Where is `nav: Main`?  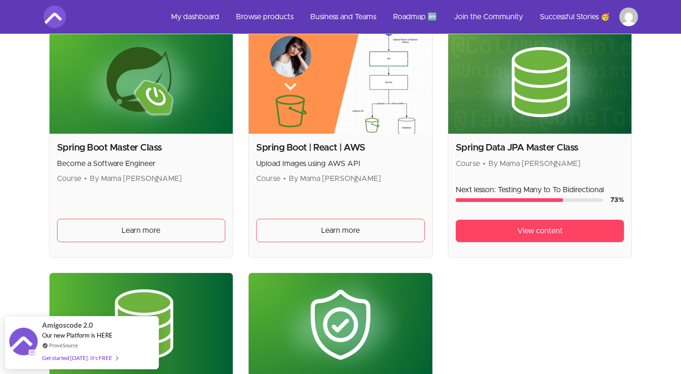
nav: Main is located at coordinates (401, 17).